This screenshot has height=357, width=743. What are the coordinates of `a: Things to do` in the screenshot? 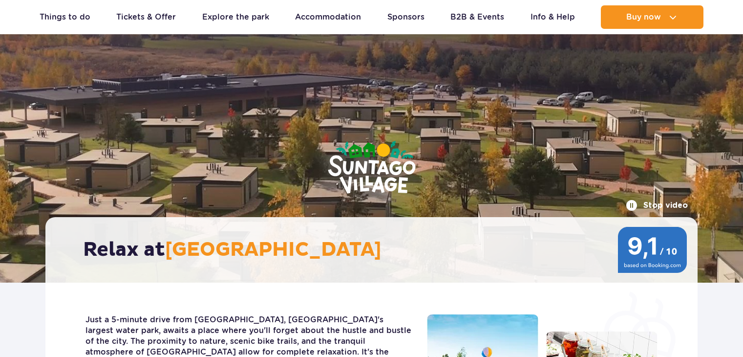 It's located at (65, 17).